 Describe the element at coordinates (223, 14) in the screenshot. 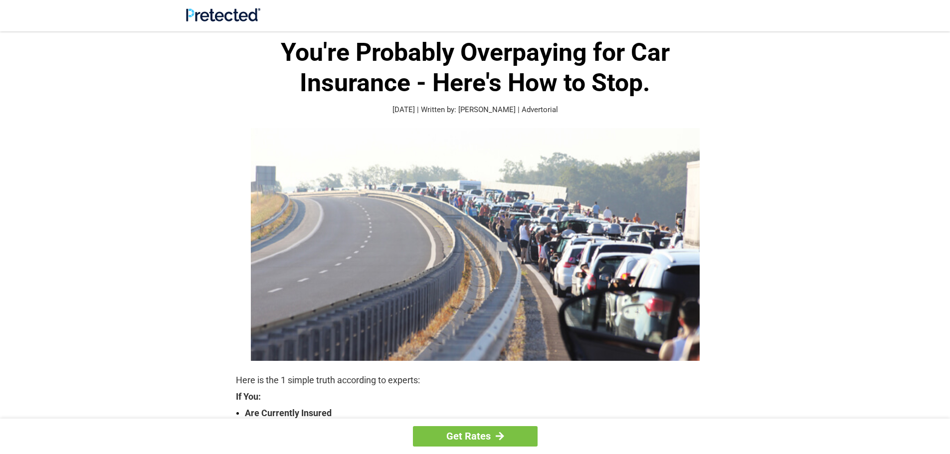

I see `img: Site Logo` at that location.